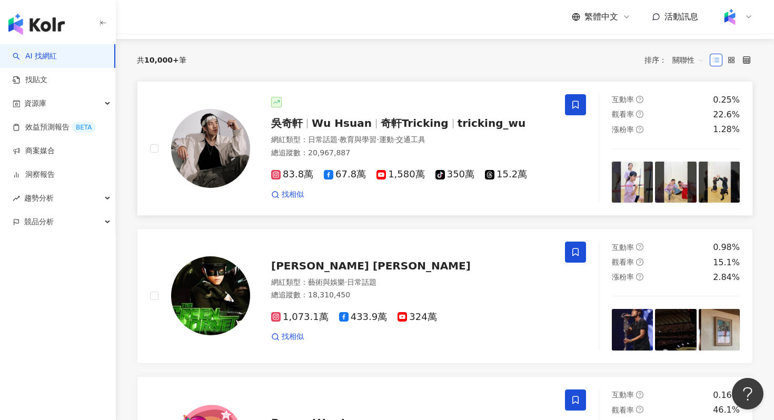 Image resolution: width=774 pixels, height=420 pixels. Describe the element at coordinates (326, 282) in the screenshot. I see `span: 藝術與娛樂` at that location.